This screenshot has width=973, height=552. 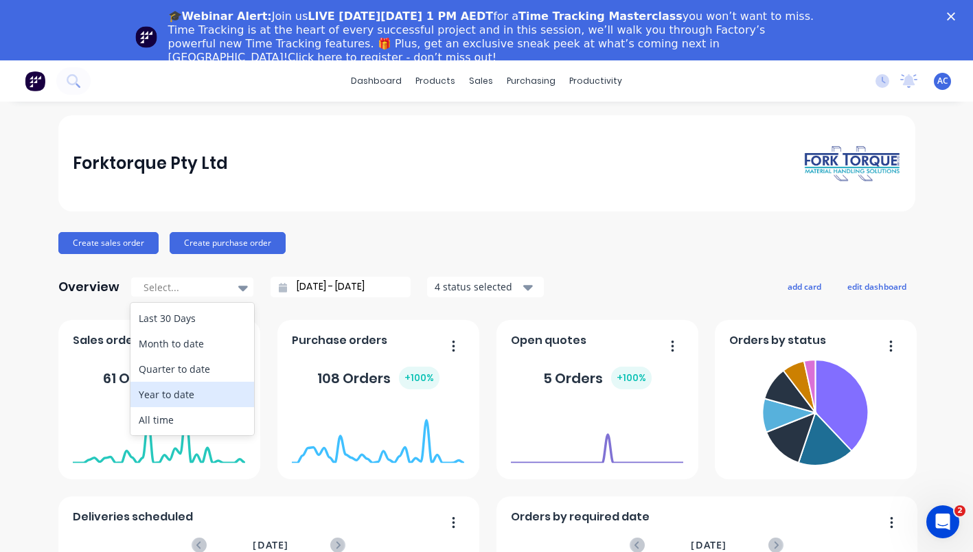 I want to click on div: productivity, so click(x=596, y=81).